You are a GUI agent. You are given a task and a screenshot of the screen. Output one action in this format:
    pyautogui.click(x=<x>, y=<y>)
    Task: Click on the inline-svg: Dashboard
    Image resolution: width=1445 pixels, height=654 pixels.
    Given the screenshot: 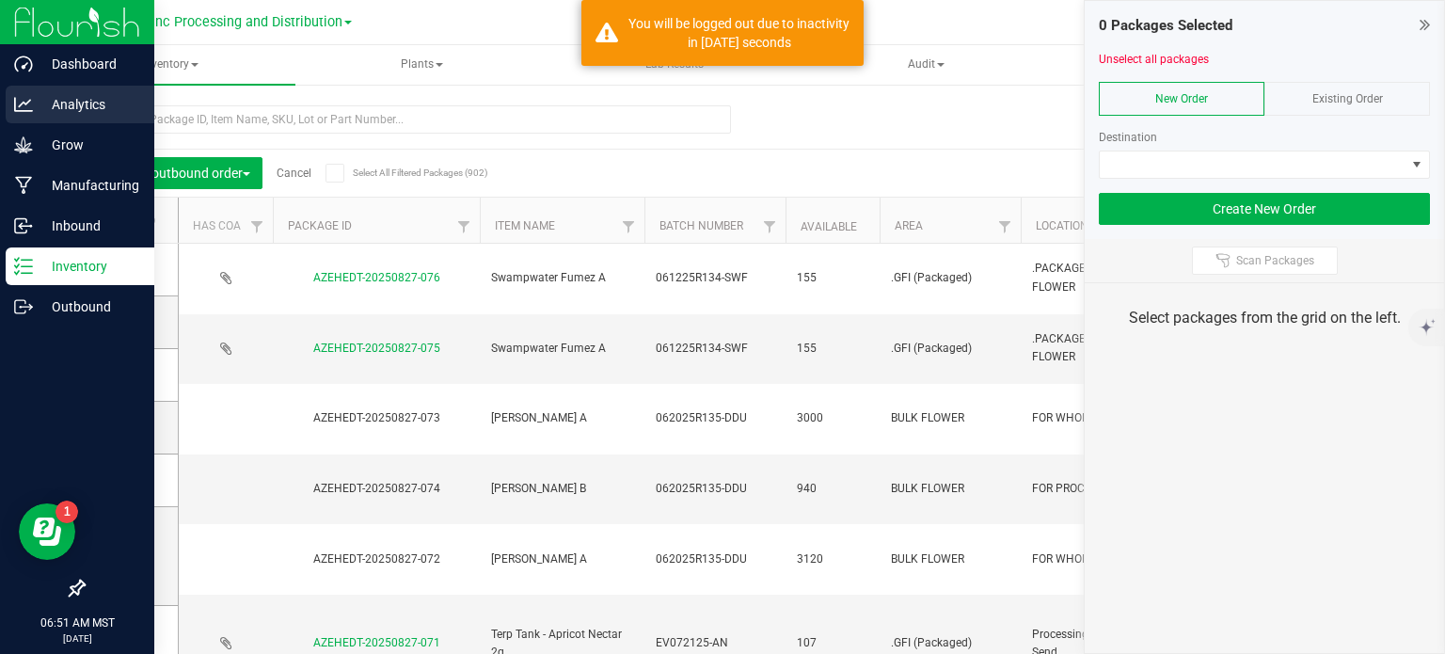 What is the action you would take?
    pyautogui.click(x=24, y=64)
    